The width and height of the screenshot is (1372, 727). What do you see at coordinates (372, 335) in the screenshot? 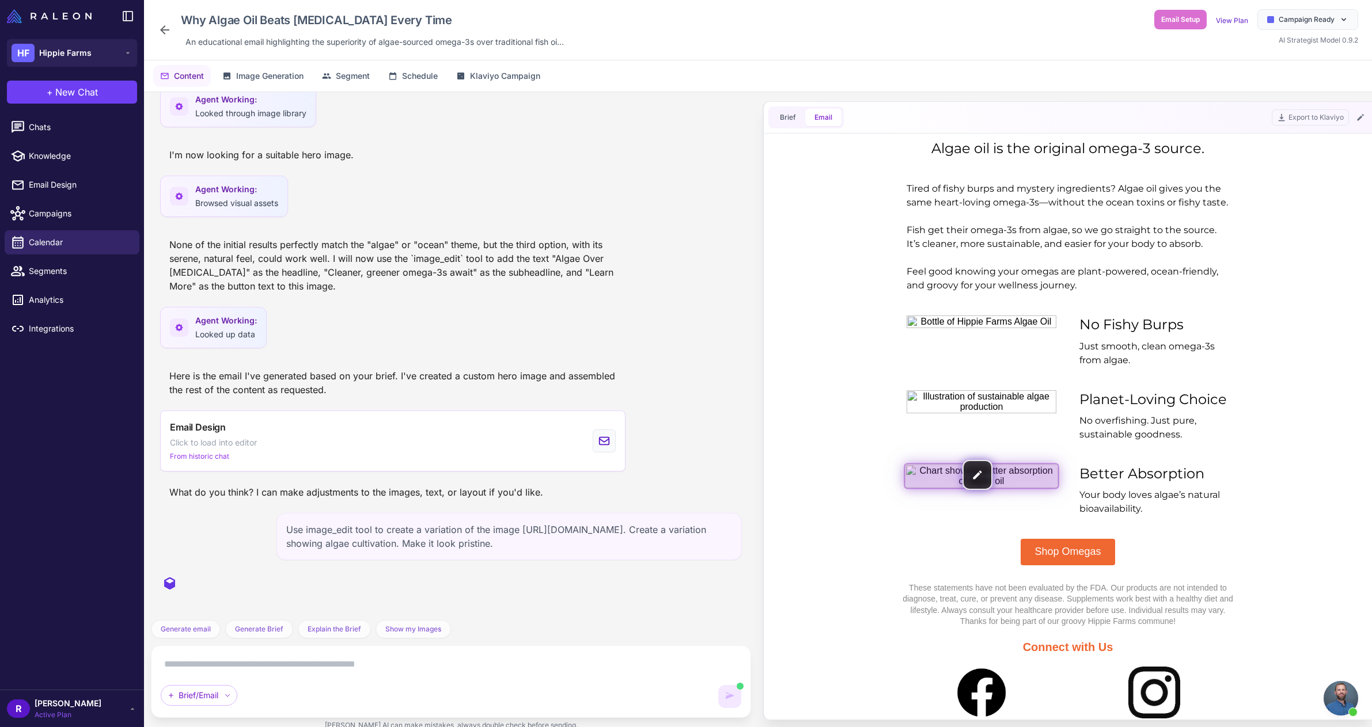
I see `div: Better Absorption` at bounding box center [372, 335].